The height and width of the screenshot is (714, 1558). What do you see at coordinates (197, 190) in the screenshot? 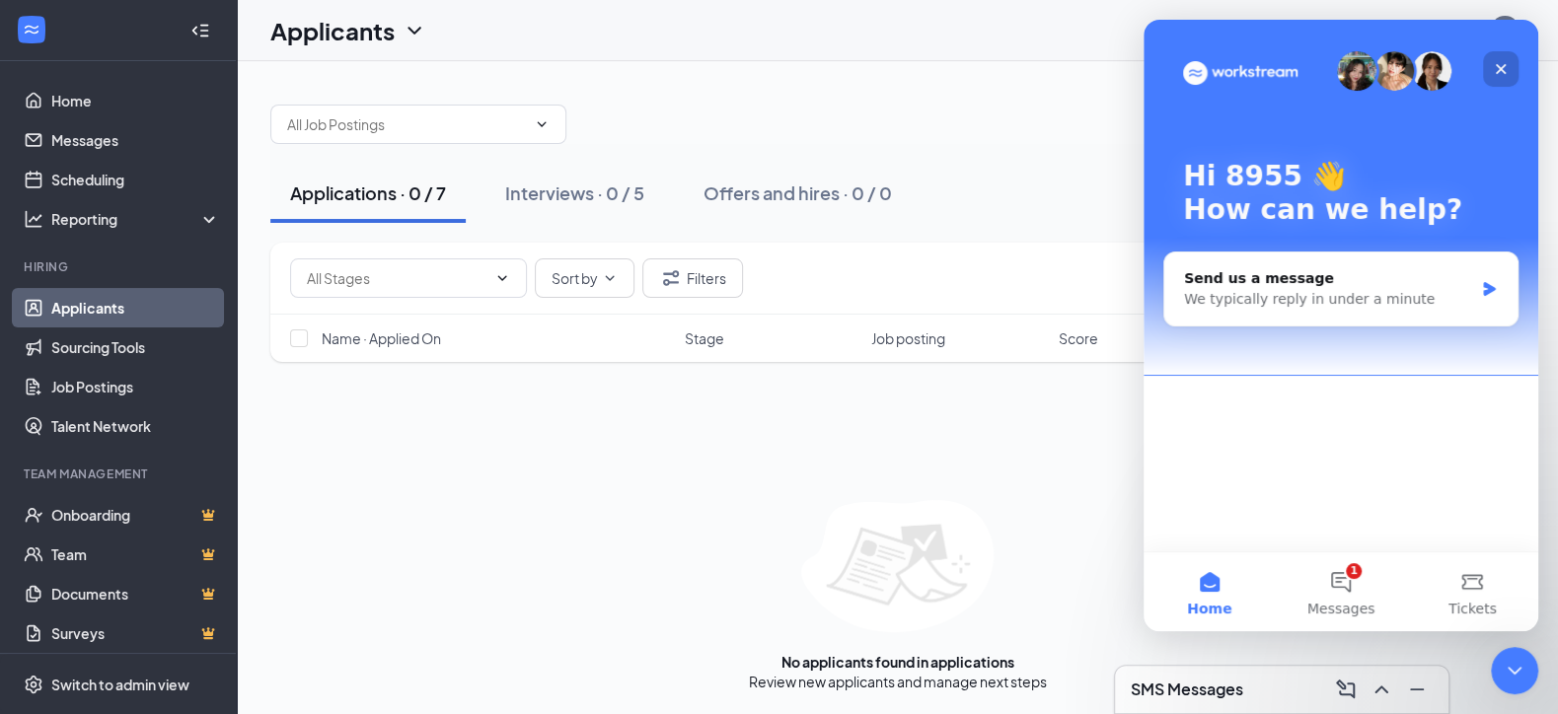
I see `p: How can we help?` at bounding box center [197, 190].